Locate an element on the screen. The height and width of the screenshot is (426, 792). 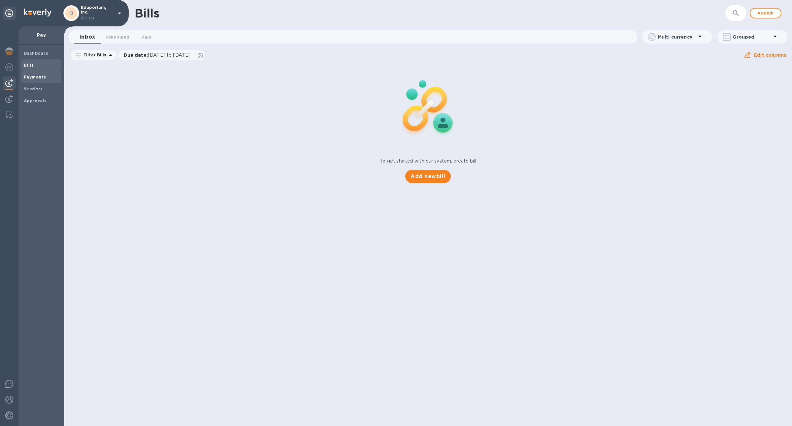
b: Approvals is located at coordinates (35, 101).